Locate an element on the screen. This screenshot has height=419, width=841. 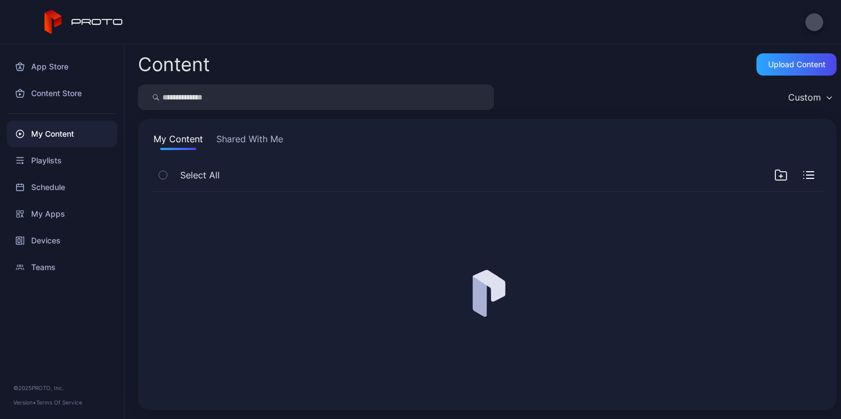
div: Upload Content is located at coordinates (797, 65).